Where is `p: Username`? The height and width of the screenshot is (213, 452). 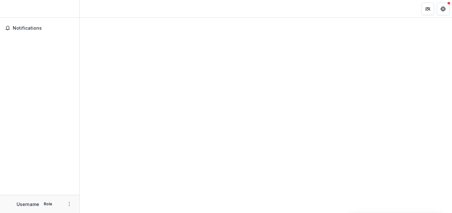 p: Username is located at coordinates (28, 204).